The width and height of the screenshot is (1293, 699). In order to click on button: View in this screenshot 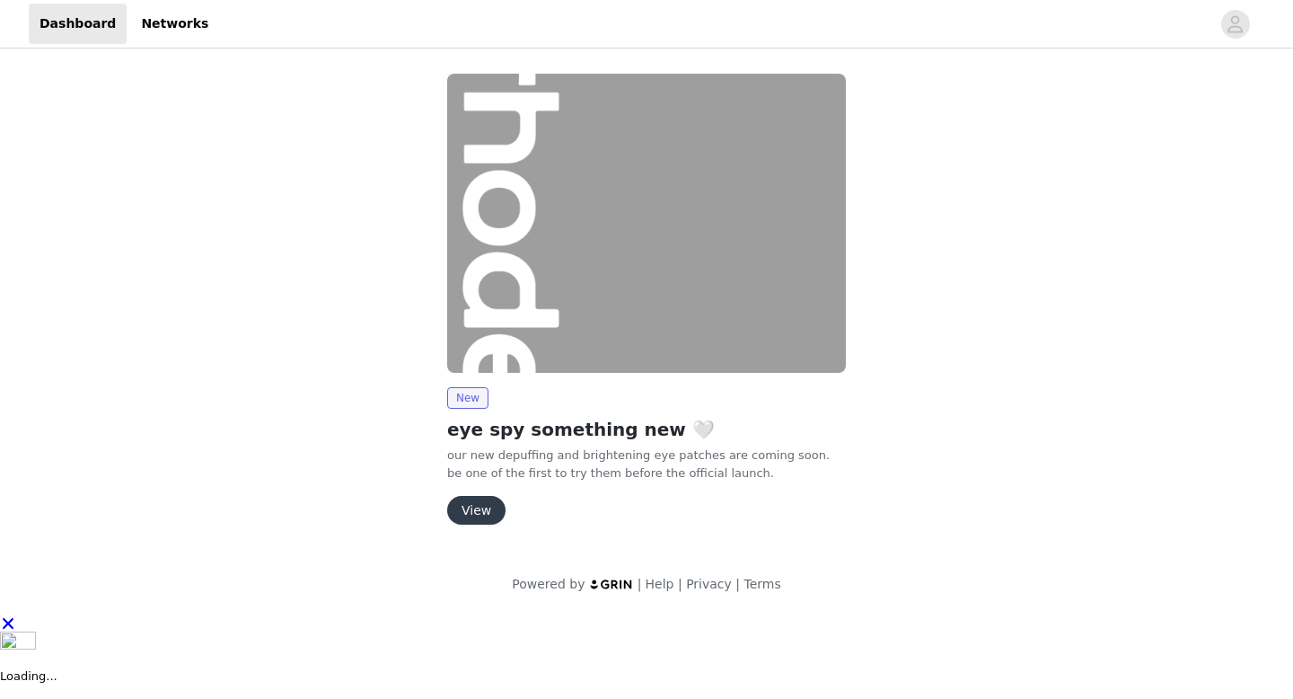, I will do `click(476, 510)`.